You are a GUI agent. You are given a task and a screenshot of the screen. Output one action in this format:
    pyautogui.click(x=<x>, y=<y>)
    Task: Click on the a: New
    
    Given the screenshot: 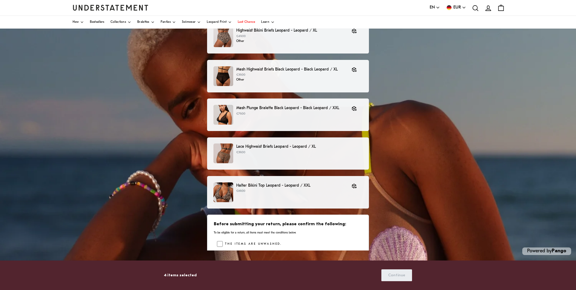 What is the action you would take?
    pyautogui.click(x=78, y=22)
    